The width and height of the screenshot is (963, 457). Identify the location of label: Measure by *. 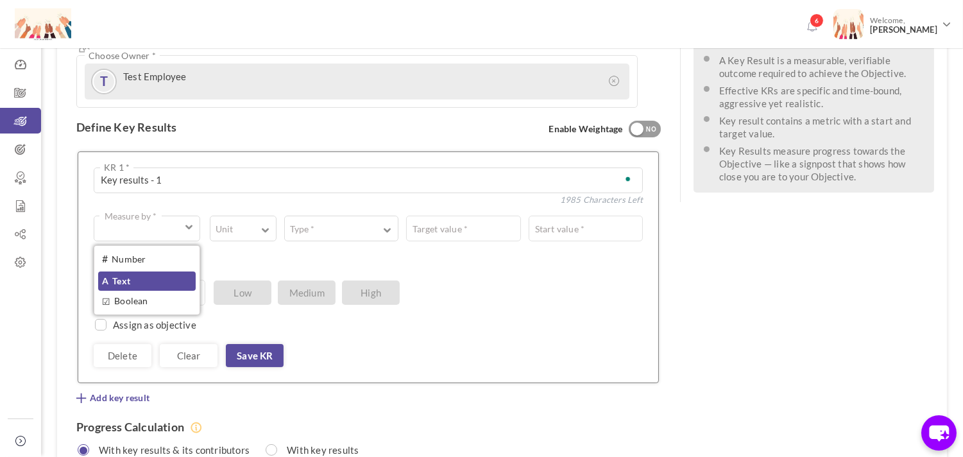
(130, 216).